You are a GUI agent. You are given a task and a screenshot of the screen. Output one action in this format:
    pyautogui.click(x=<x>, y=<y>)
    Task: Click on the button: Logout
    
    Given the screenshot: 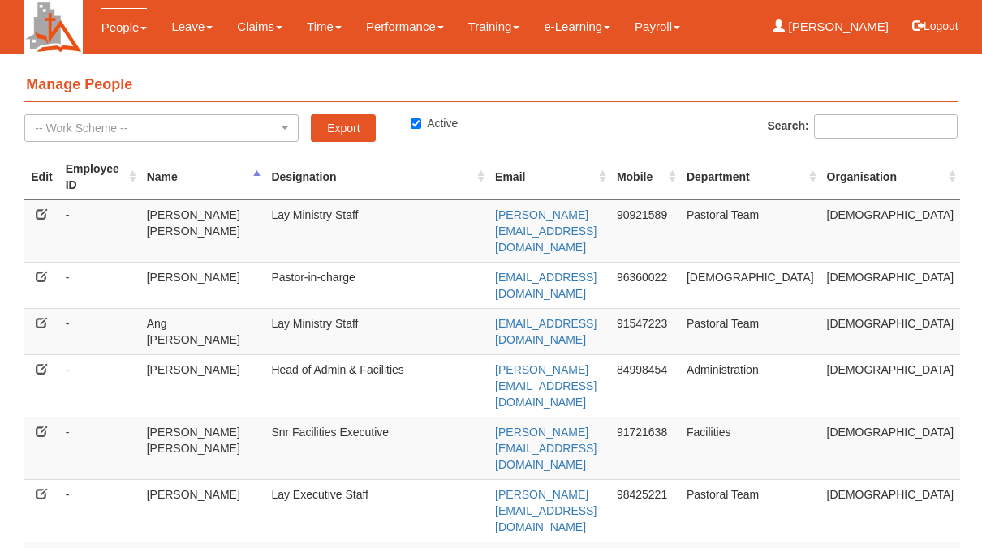 What is the action you would take?
    pyautogui.click(x=934, y=26)
    